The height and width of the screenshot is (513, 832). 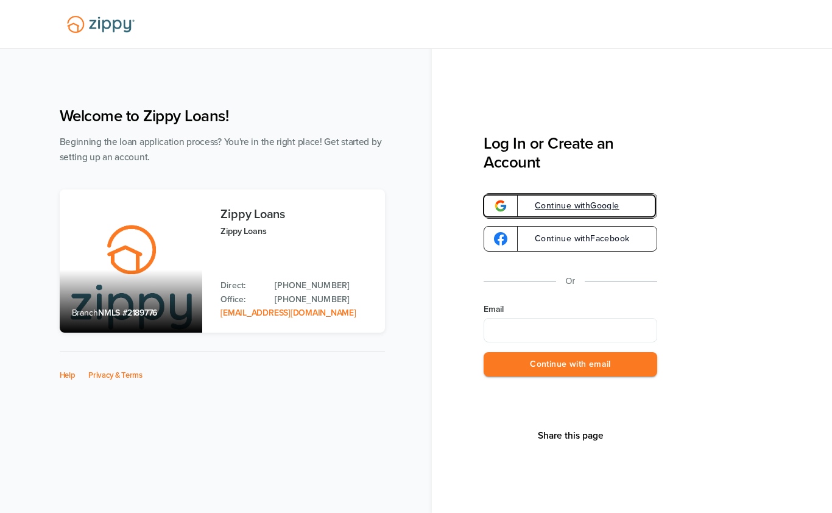 What do you see at coordinates (324, 286) in the screenshot?
I see `a: Direct Phone: 512-975-2947` at bounding box center [324, 286].